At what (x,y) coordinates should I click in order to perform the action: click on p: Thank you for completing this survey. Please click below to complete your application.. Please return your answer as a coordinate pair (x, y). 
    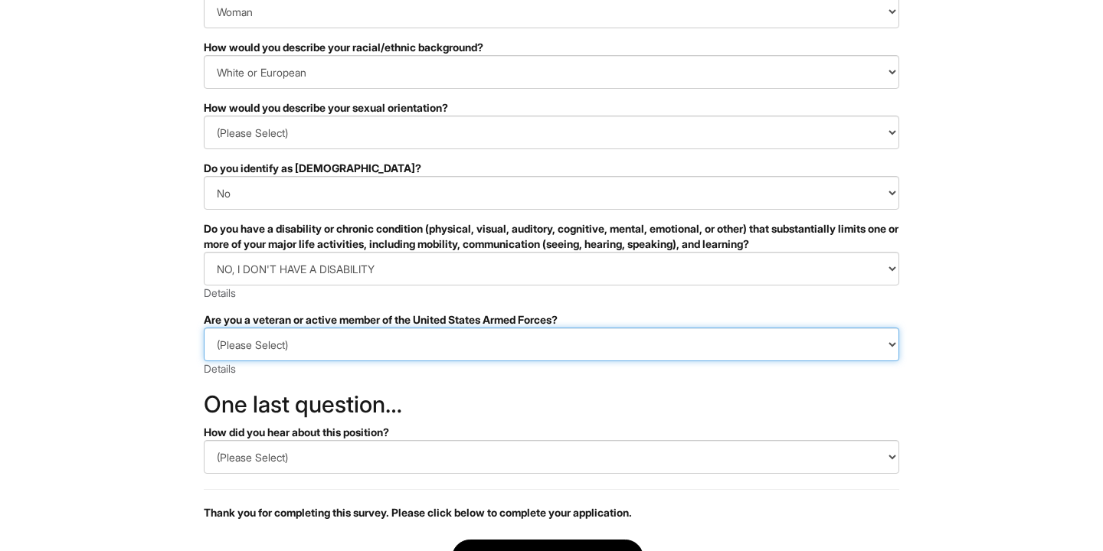
    Looking at the image, I should click on (551, 513).